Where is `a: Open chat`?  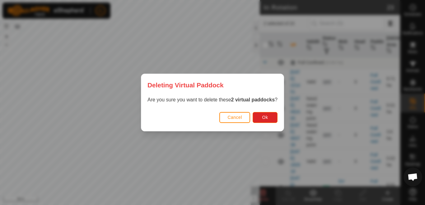 a: Open chat is located at coordinates (413, 177).